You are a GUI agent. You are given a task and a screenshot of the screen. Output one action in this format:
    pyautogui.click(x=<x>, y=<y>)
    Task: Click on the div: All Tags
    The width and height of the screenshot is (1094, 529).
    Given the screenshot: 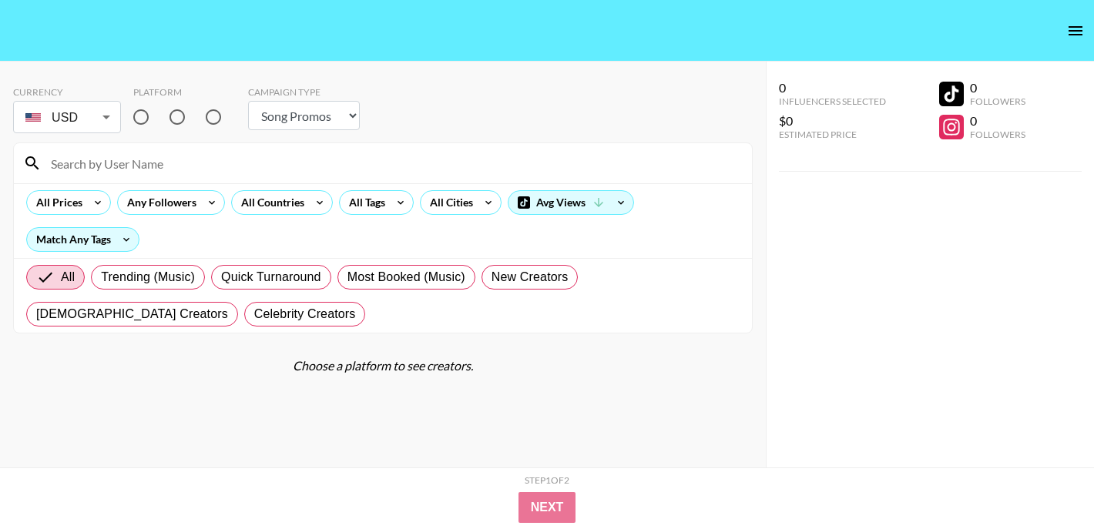 What is the action you would take?
    pyautogui.click(x=364, y=203)
    